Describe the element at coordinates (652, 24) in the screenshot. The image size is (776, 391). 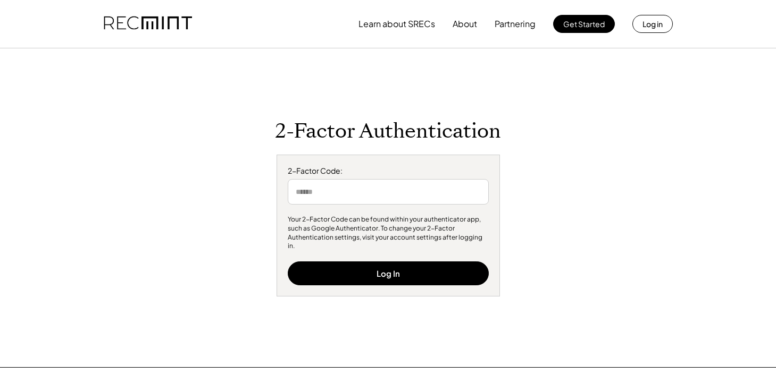
I see `button: Log in` at that location.